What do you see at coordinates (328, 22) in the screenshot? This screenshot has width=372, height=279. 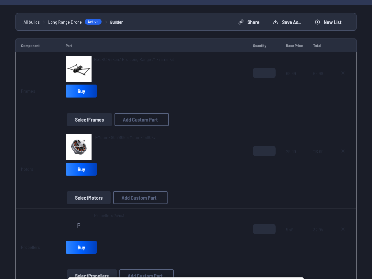 I see `button: New List` at bounding box center [328, 22].